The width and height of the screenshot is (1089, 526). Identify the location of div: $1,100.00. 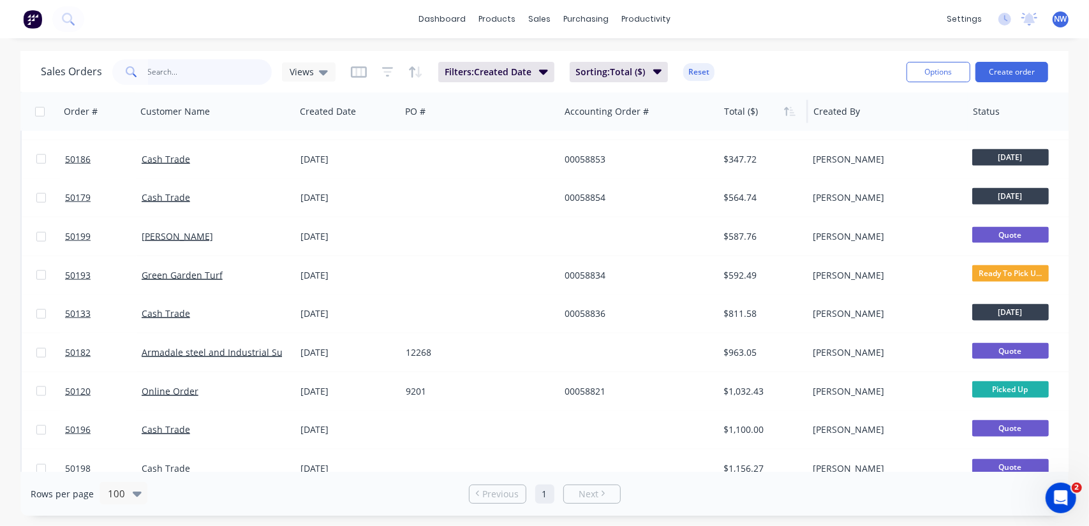
(761, 430).